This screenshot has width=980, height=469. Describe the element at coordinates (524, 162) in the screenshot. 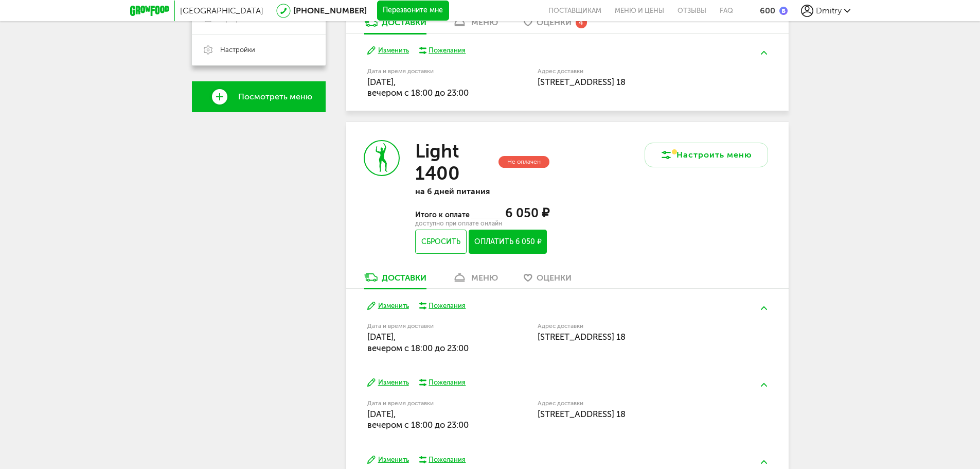

I see `div: Не оплачен` at that location.